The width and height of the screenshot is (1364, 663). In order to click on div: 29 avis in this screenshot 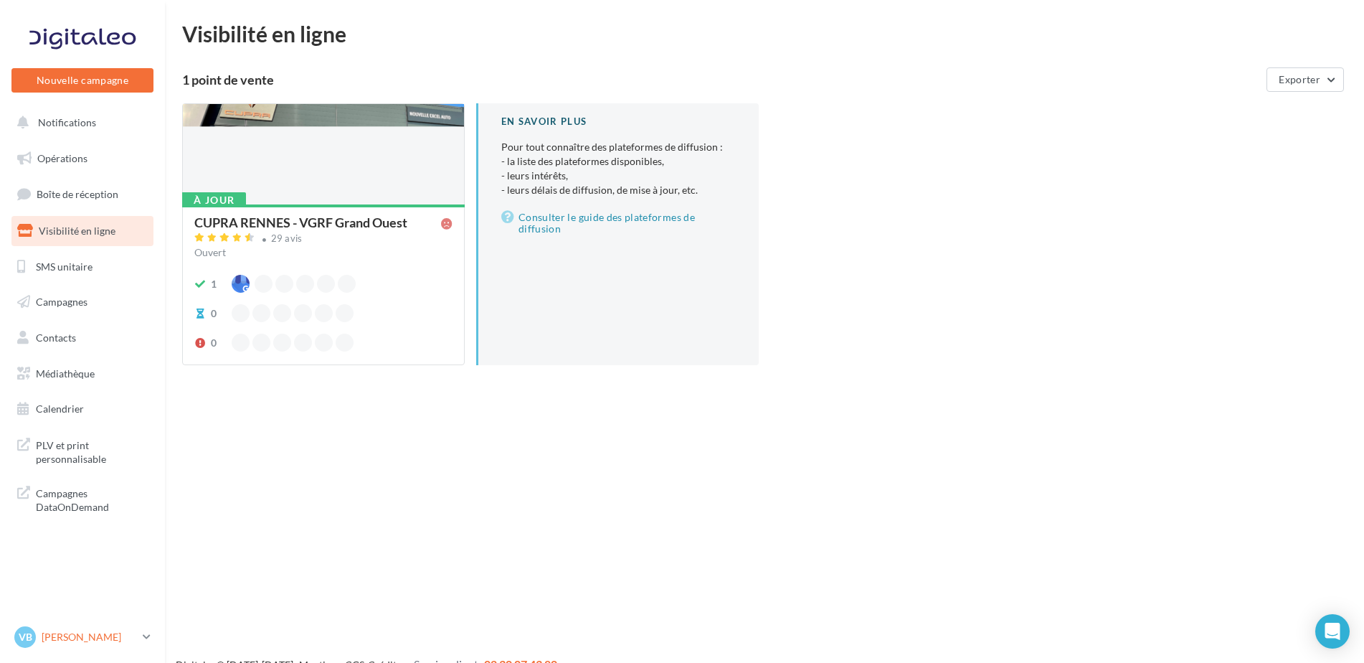, I will do `click(287, 238)`.